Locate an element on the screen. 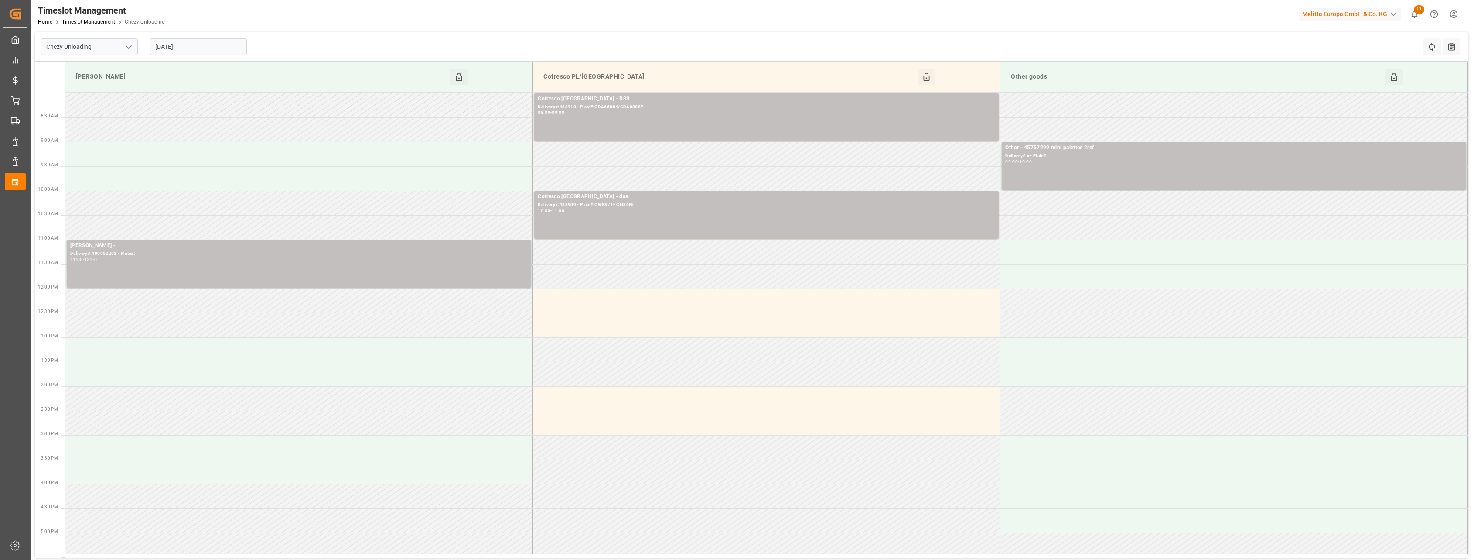 Image resolution: width=1474 pixels, height=560 pixels. div: Delivery#:400052203 - Plate#: is located at coordinates (299, 253).